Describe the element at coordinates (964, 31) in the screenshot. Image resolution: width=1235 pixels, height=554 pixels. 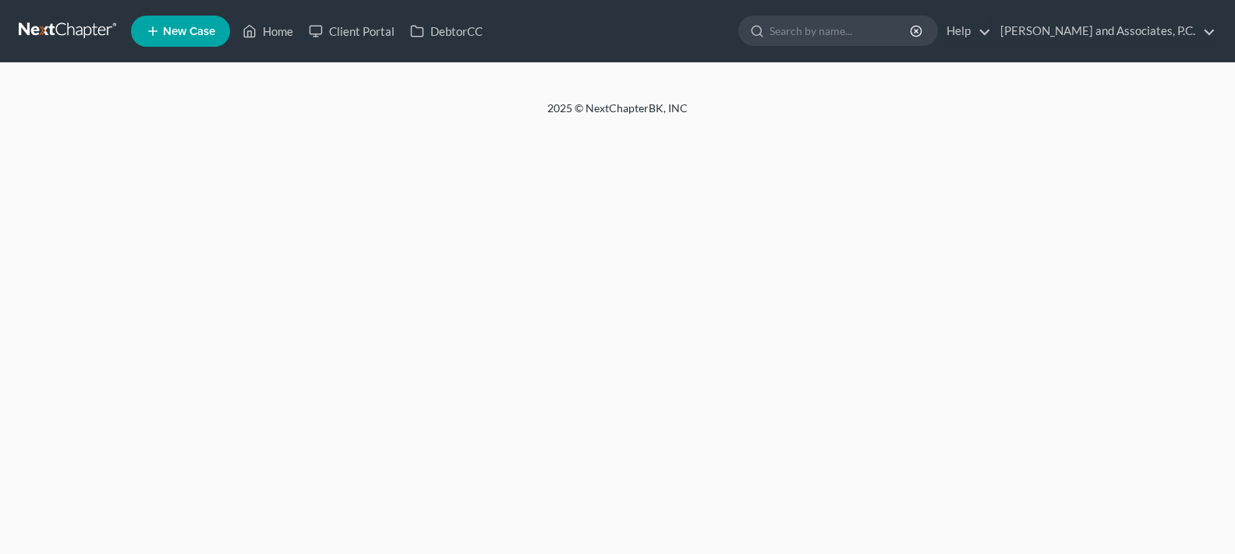
I see `a: Help` at that location.